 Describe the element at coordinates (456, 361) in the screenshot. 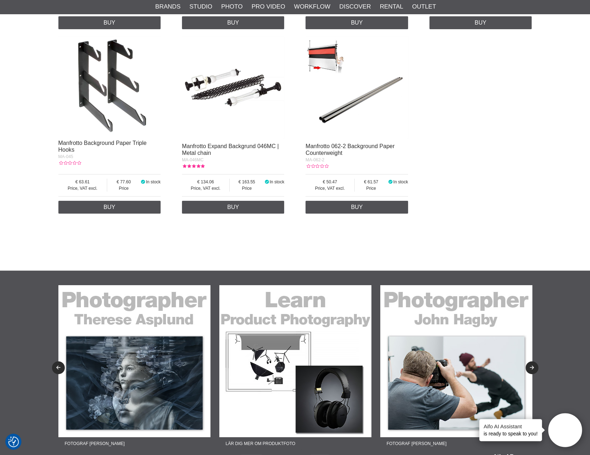

I see `img: Ad:22-08F banner-sidfot-john.jpg` at that location.